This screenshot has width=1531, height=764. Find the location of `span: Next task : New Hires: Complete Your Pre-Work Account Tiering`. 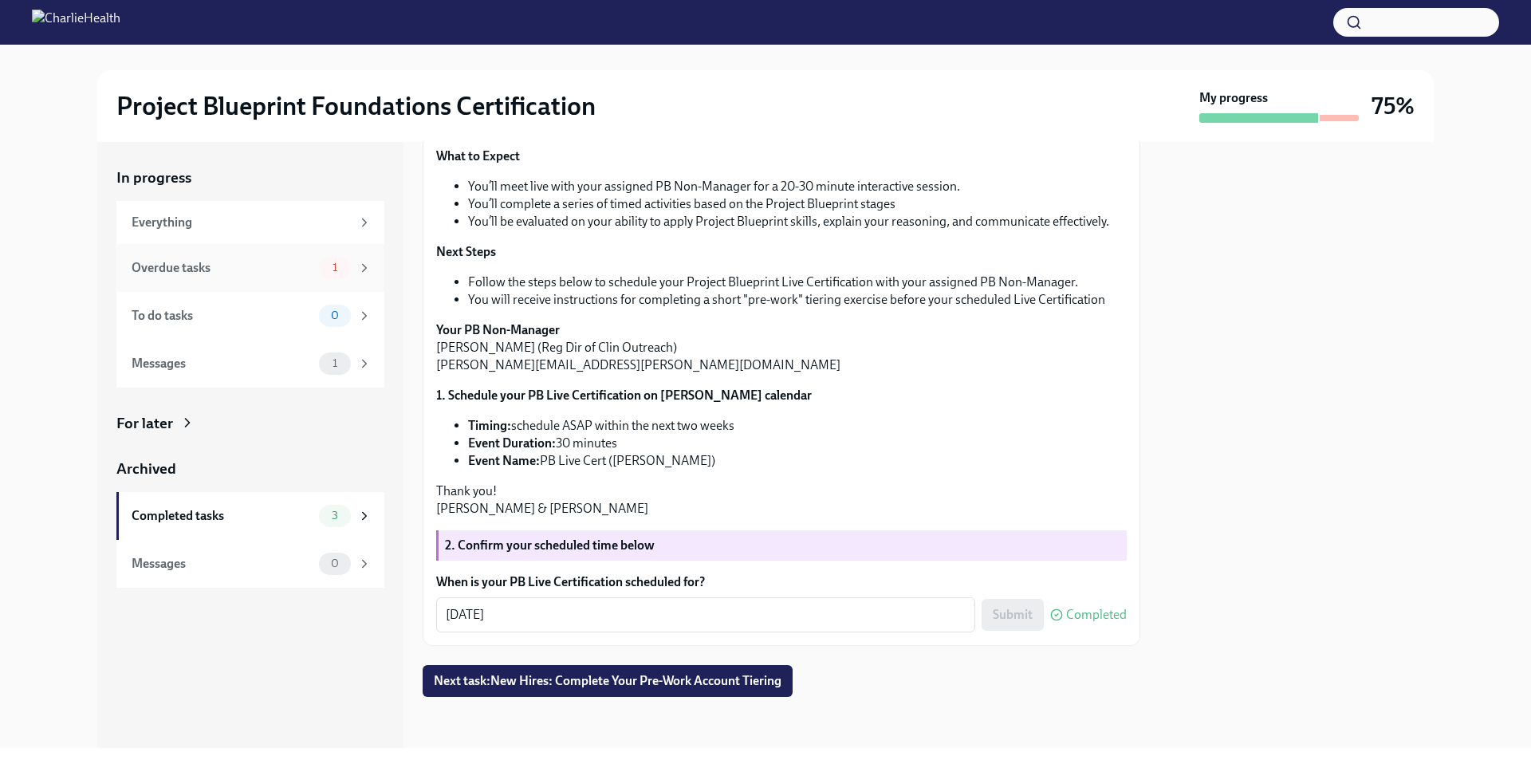

span: Next task : New Hires: Complete Your Pre-Work Account Tiering is located at coordinates (607, 681).